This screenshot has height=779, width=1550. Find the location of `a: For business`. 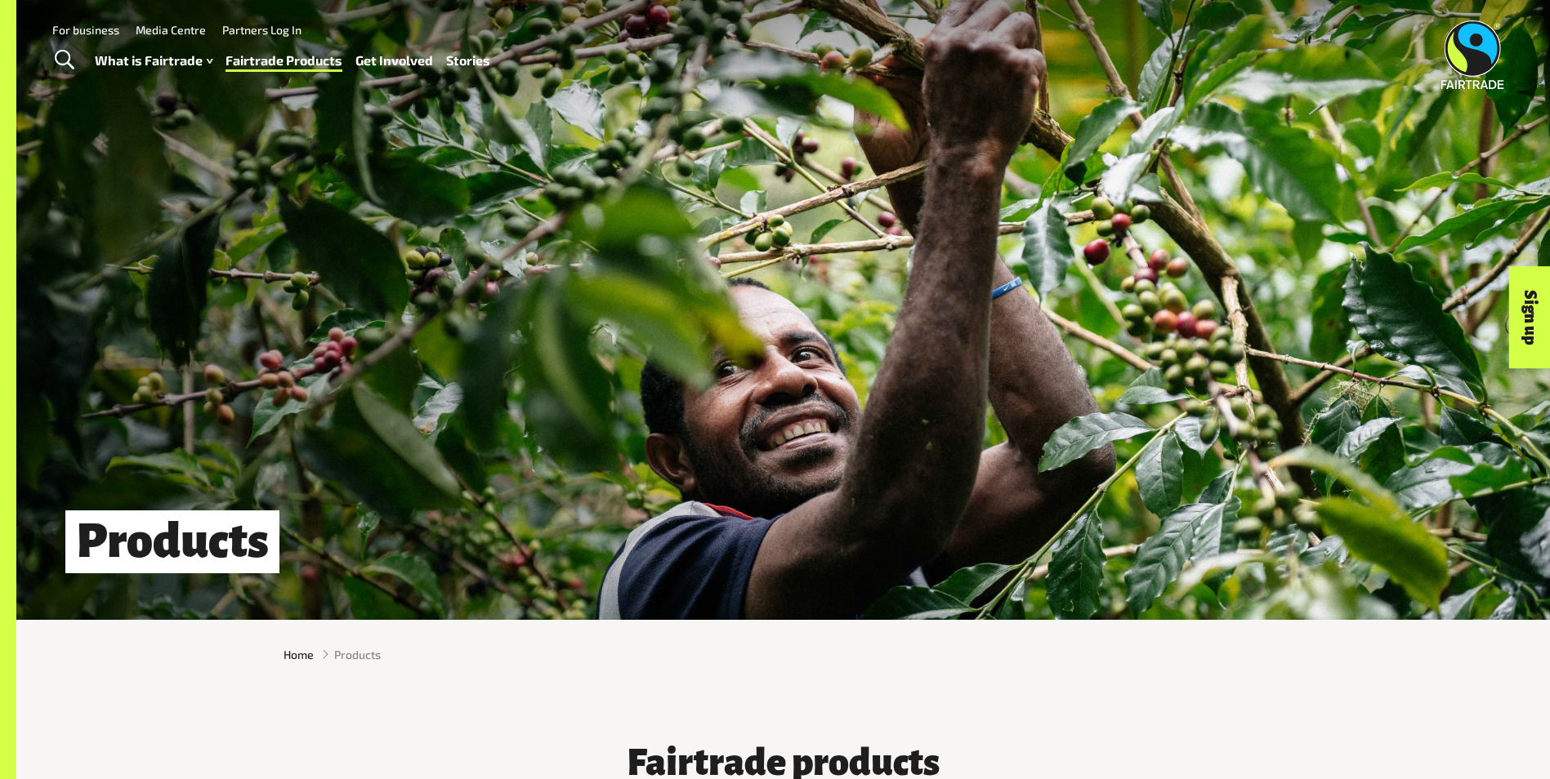

a: For business is located at coordinates (86, 29).